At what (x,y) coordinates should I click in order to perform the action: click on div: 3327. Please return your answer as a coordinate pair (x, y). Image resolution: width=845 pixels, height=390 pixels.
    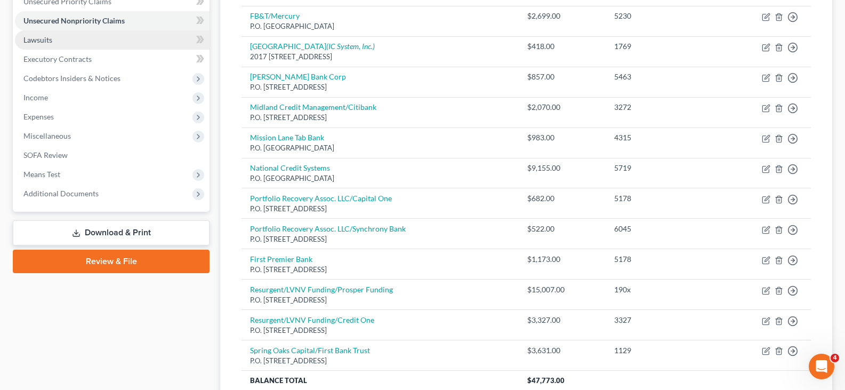
    Looking at the image, I should click on (662, 320).